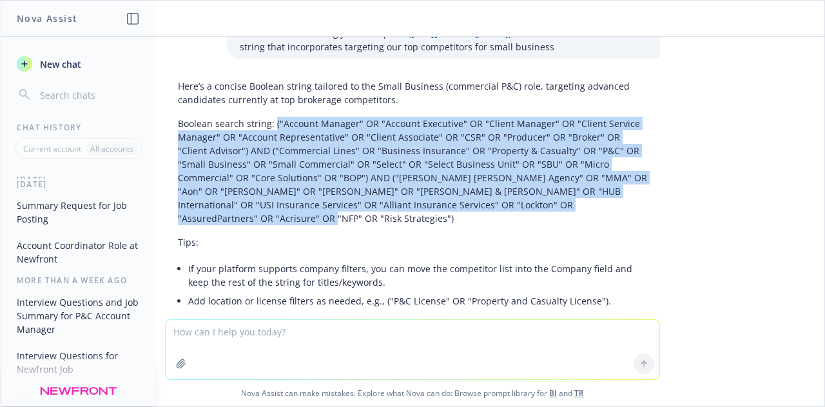 This screenshot has height=407, width=825. I want to click on div: Chat History, so click(78, 127).